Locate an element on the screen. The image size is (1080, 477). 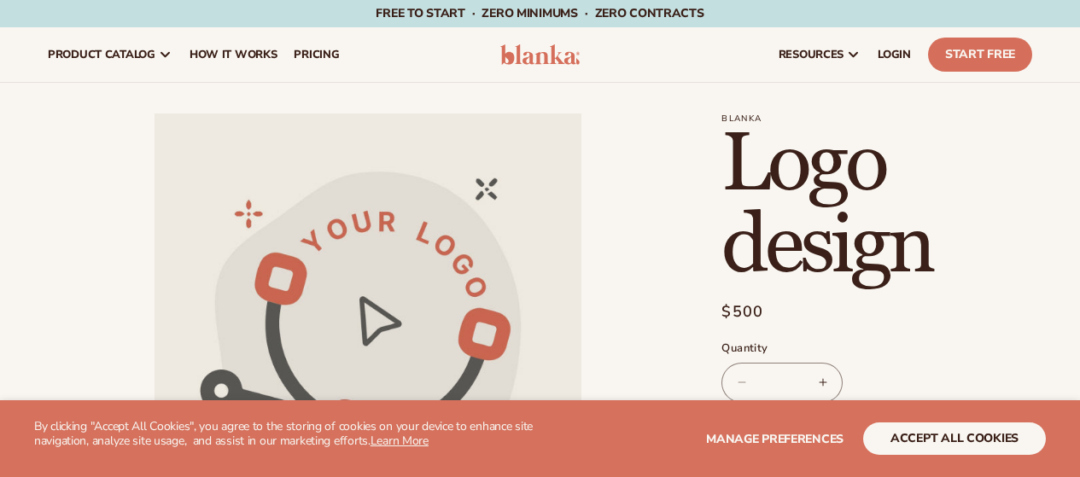
a: resources is located at coordinates (820, 55).